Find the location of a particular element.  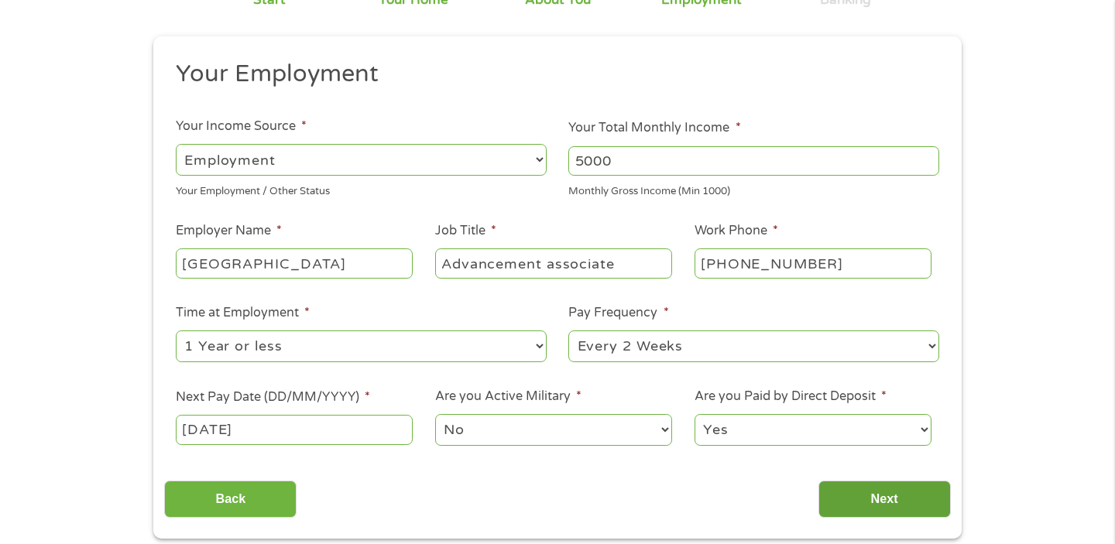

input: Cashier is located at coordinates (553, 263).